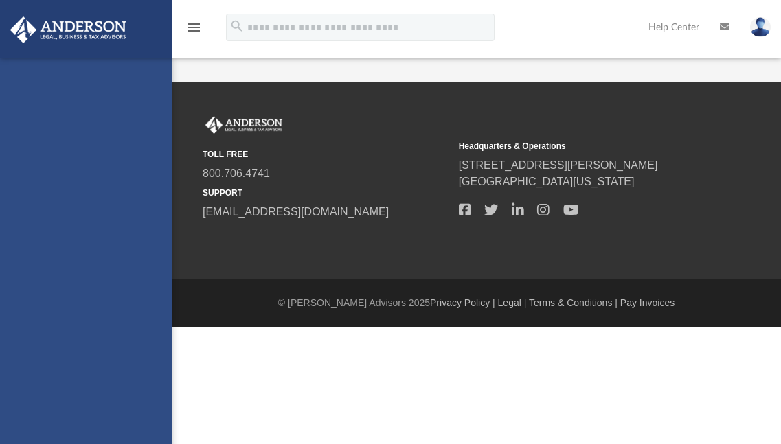  What do you see at coordinates (325, 193) in the screenshot?
I see `small: SUPPORT` at bounding box center [325, 193].